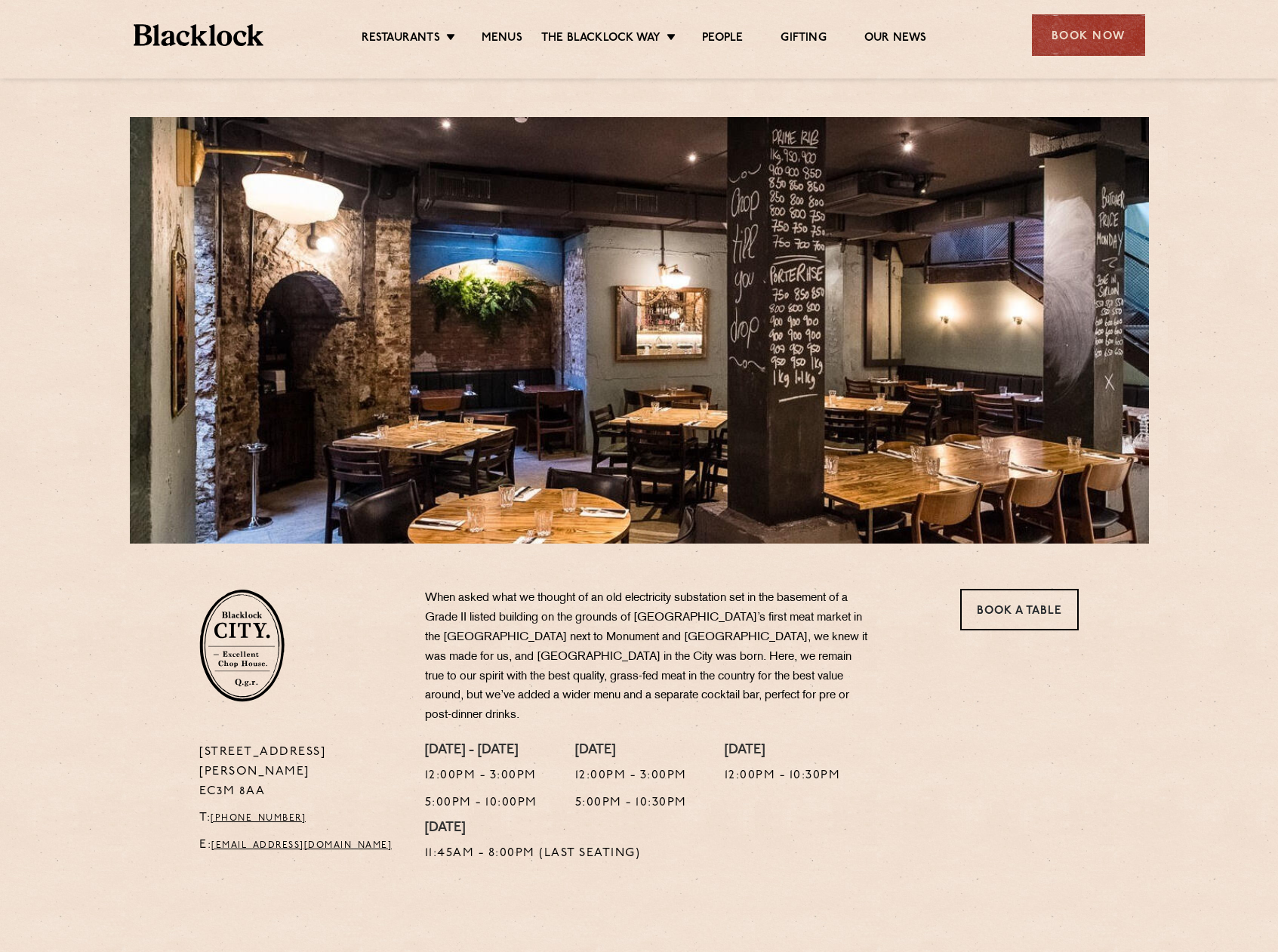 The width and height of the screenshot is (1278, 952). What do you see at coordinates (241, 646) in the screenshot?
I see `img: City-stamp-default.svg` at bounding box center [241, 646].